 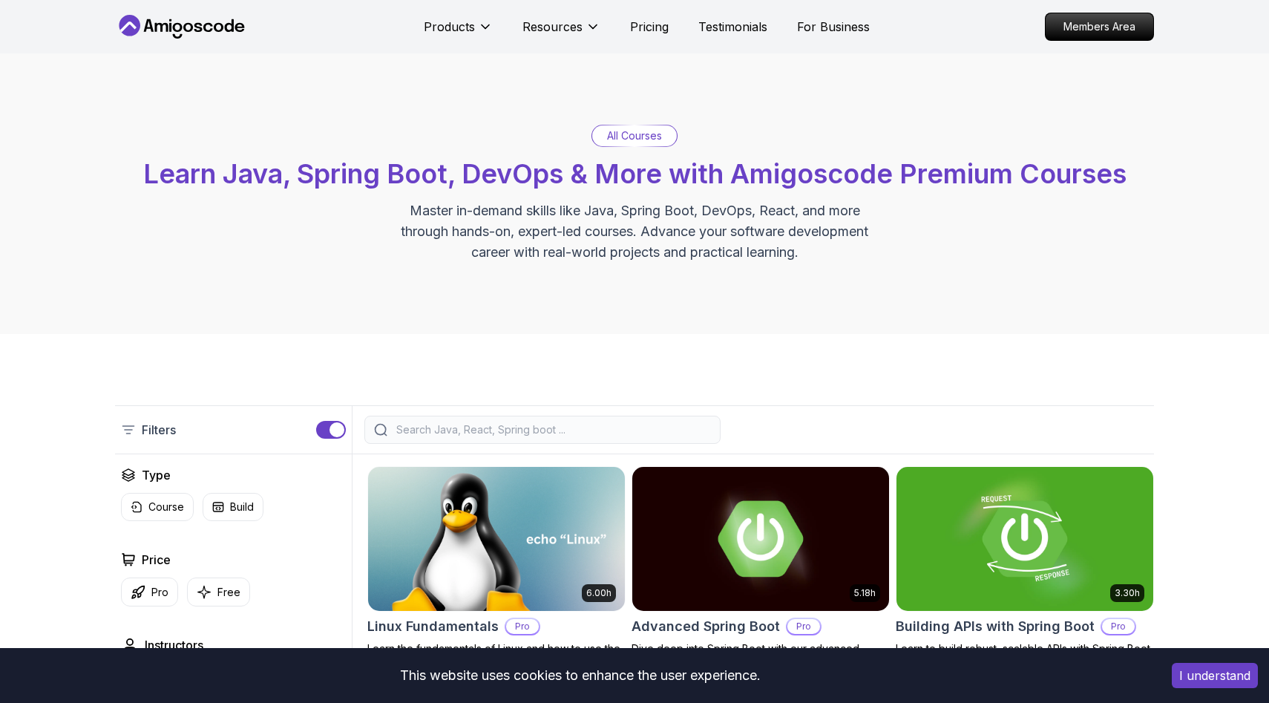 What do you see at coordinates (496, 568) in the screenshot?
I see `a: Linux Fundamentals card6.00hLinux FundamentalsProLearn the fundamentals of Linux and how to use t...` at bounding box center [496, 568].